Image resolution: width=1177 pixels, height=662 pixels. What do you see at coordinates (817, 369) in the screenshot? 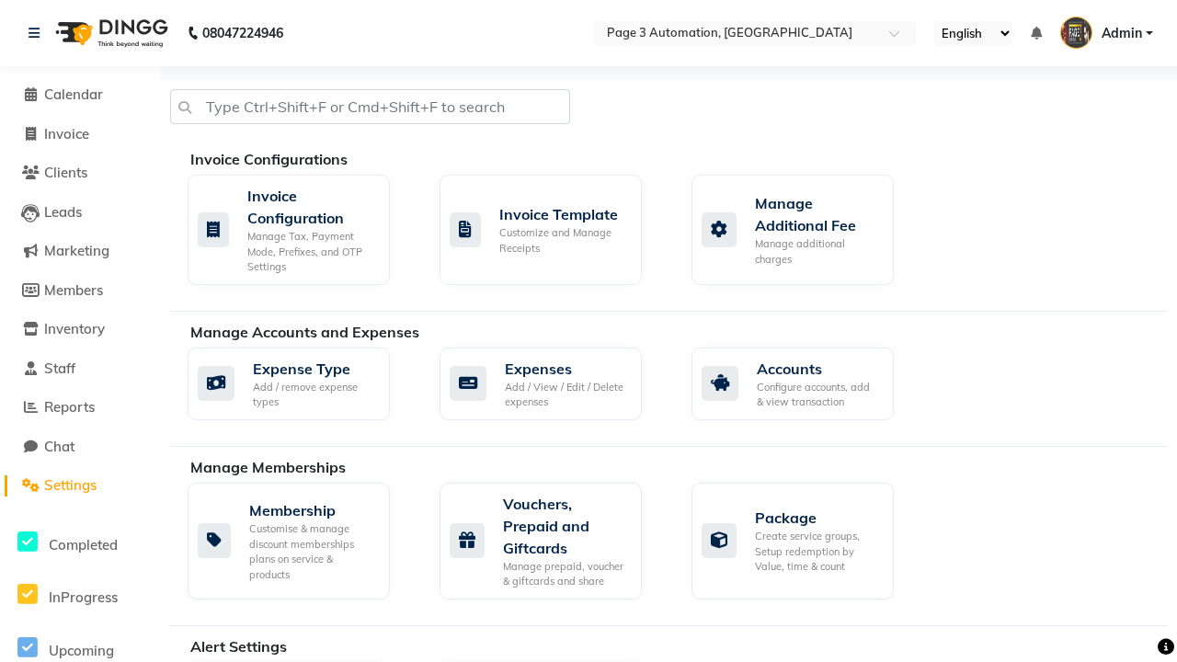
I see `div: Accounts` at bounding box center [817, 369].